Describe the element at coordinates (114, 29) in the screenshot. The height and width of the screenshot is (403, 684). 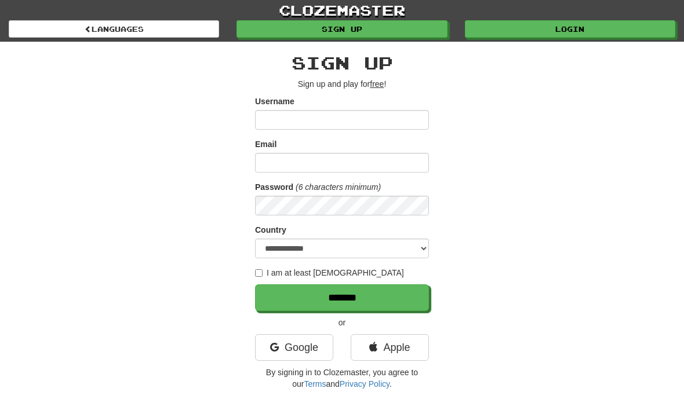
I see `a: Languages` at that location.